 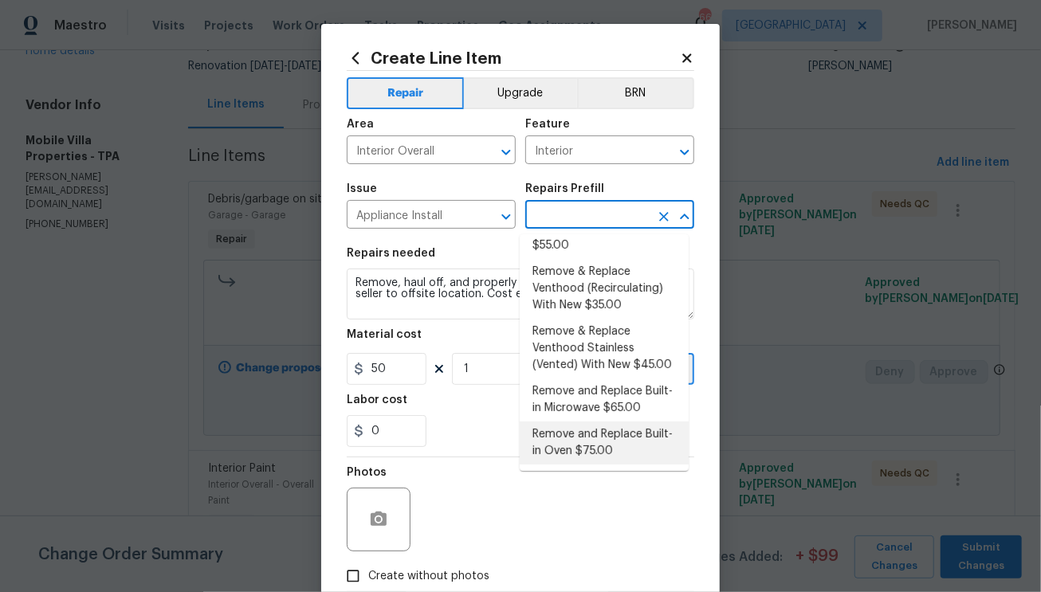 I want to click on textarea: Remove, haul off, and properly dispose of any debris left by seller to offsite location. Cost est..., so click(x=520, y=294).